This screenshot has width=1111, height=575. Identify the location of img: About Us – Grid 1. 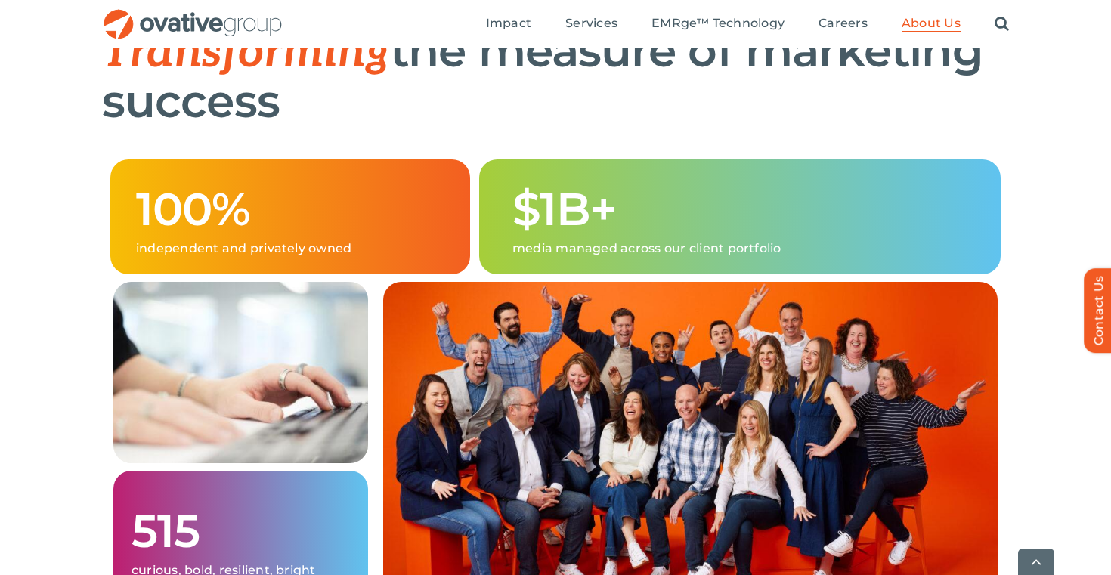
(240, 372).